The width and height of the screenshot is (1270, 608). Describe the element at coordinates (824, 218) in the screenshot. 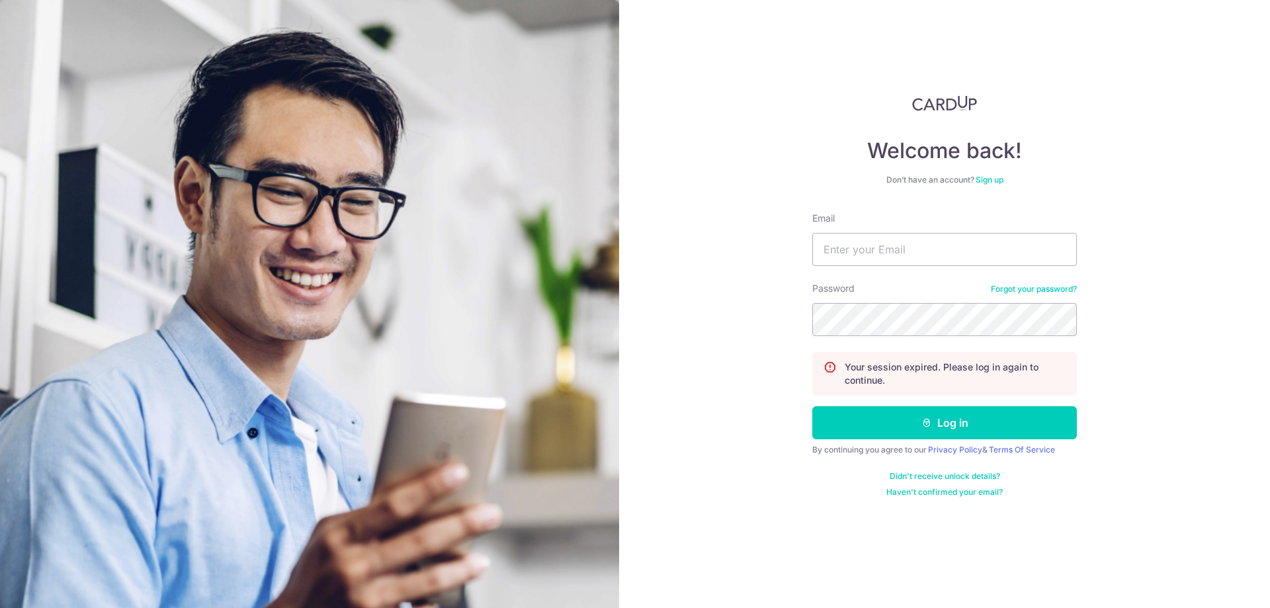

I see `label: Email` at that location.